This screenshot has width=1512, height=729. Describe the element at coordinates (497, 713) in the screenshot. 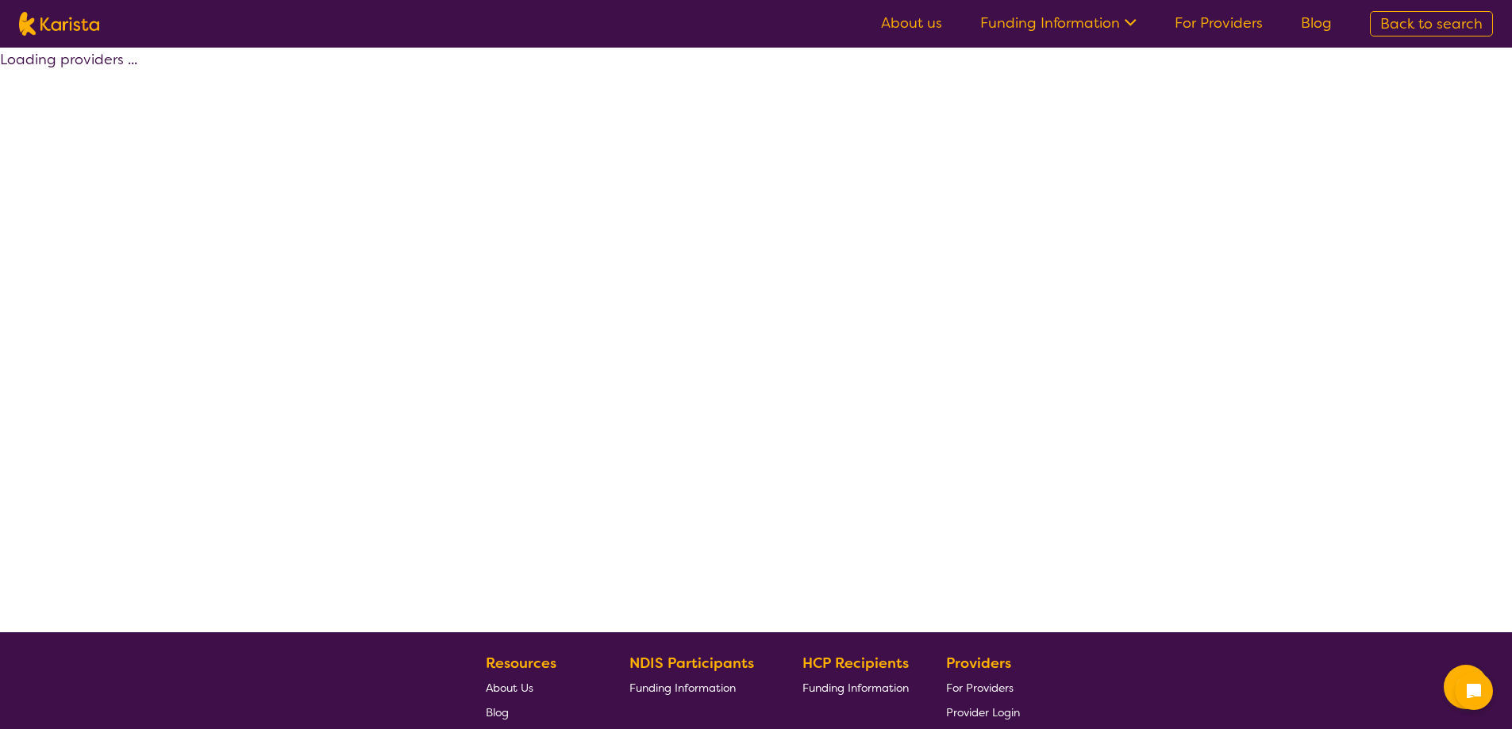

I see `span: Blog` at that location.